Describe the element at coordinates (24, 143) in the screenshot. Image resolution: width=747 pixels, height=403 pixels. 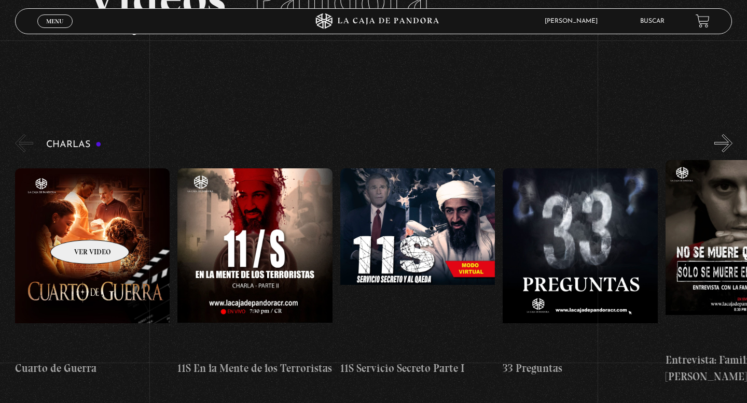
I see `button: Previous` at that location.